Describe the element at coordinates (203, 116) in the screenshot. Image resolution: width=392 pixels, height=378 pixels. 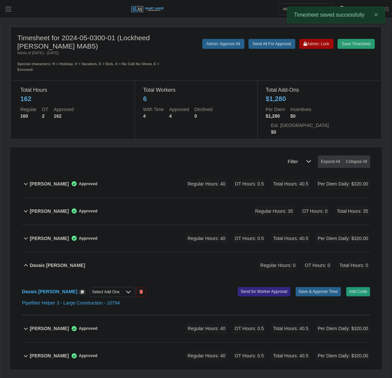
I see `dd: 0` at that location.